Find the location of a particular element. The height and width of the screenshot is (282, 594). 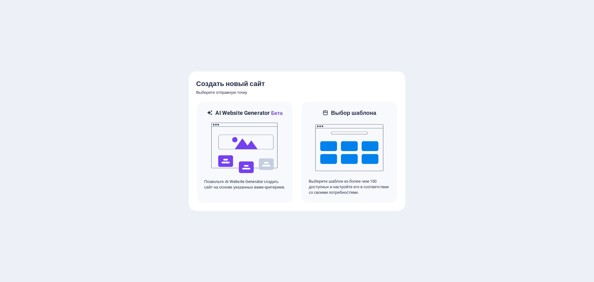

h6: Выбор шаблона is located at coordinates (354, 113).